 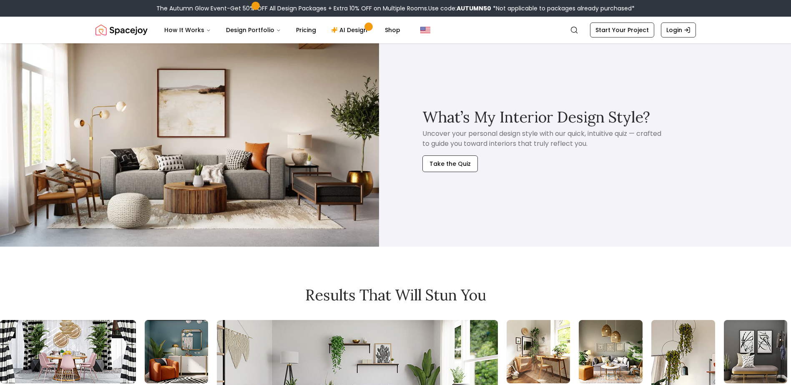 I want to click on nav: Global, so click(x=396, y=30).